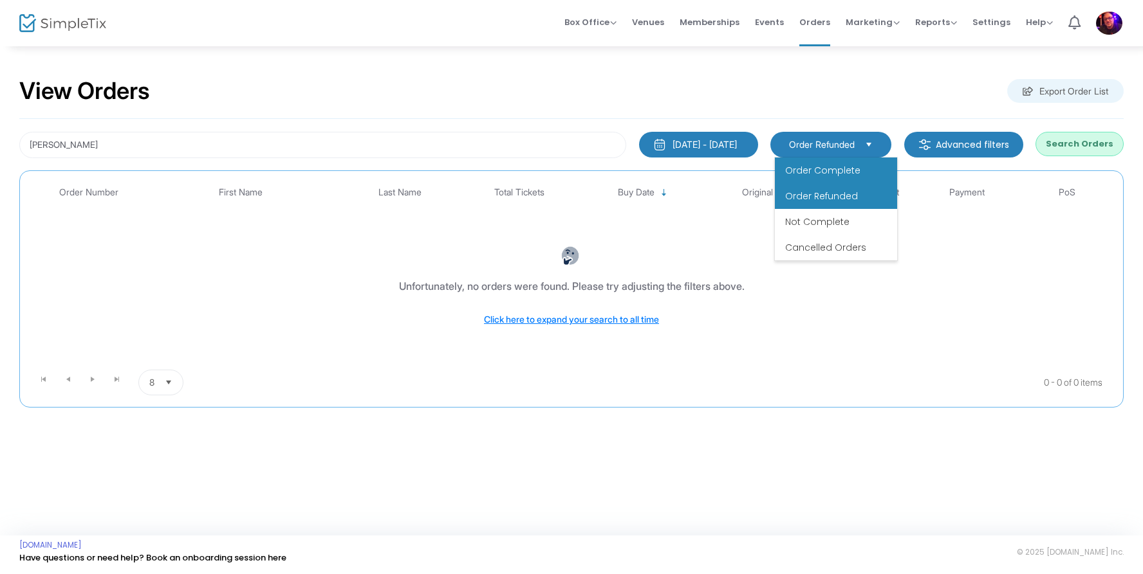 The height and width of the screenshot is (574, 1143). I want to click on h2: View Orders, so click(84, 91).